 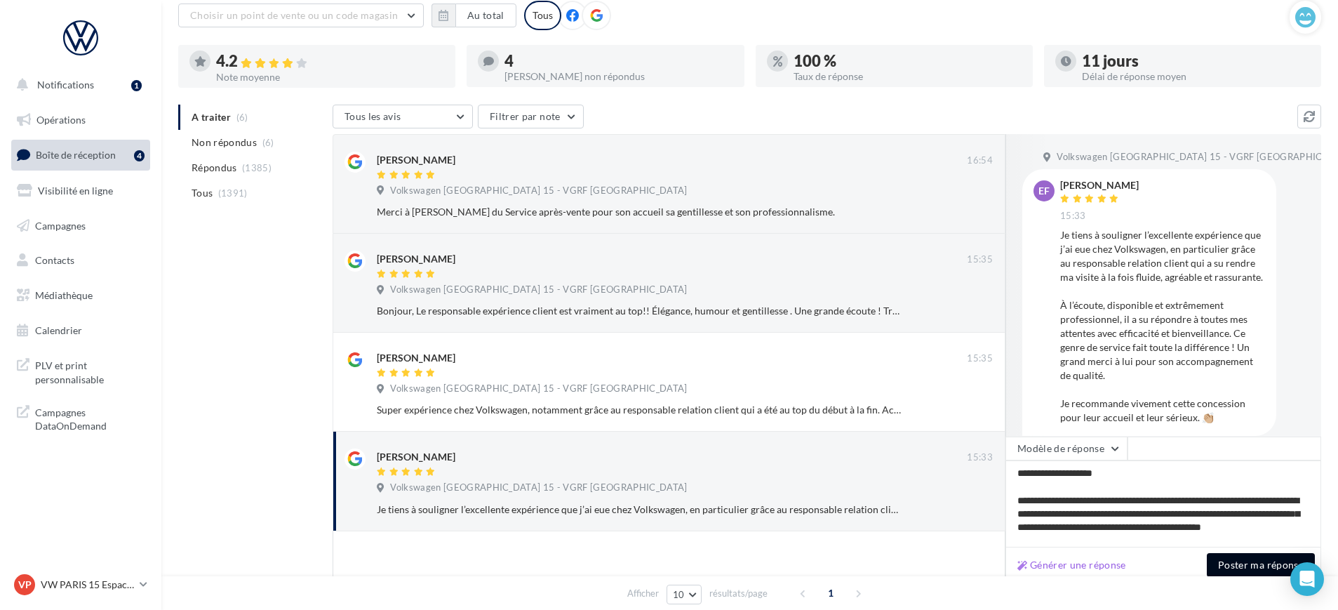 What do you see at coordinates (738, 593) in the screenshot?
I see `span: résultats/page` at bounding box center [738, 593].